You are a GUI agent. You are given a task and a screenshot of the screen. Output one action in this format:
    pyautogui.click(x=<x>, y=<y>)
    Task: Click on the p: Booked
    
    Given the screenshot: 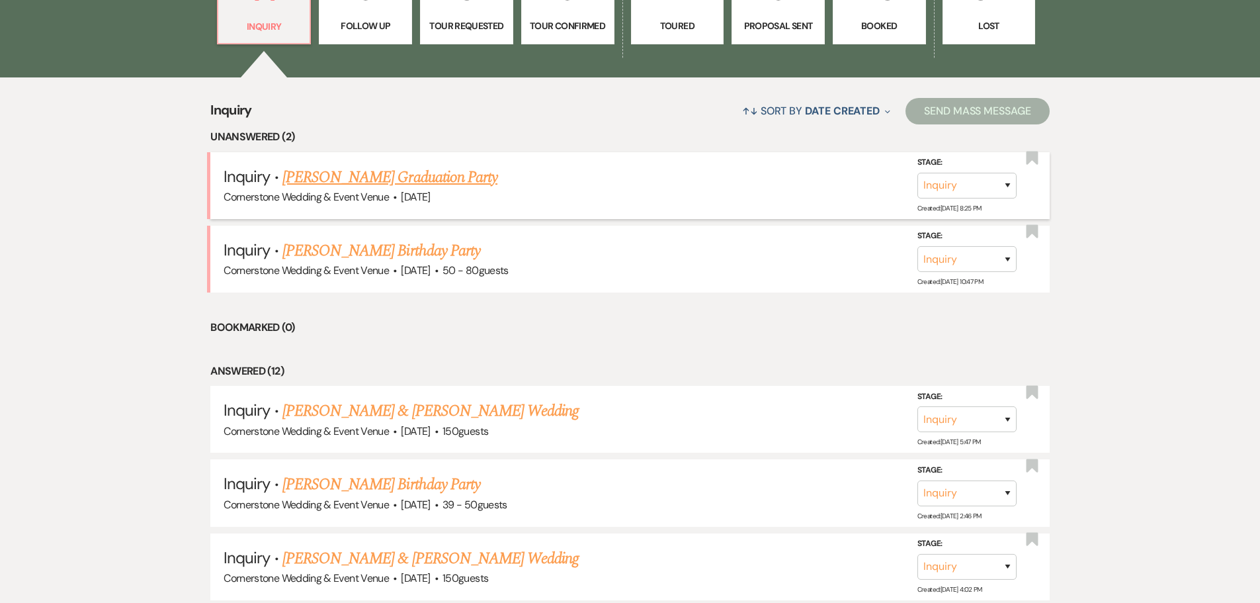 What is the action you would take?
    pyautogui.click(x=879, y=26)
    